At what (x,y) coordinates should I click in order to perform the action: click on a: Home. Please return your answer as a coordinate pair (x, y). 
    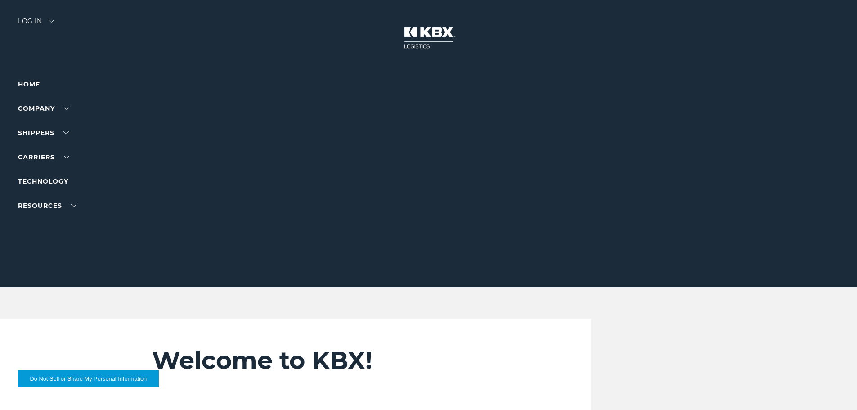
    Looking at the image, I should click on (29, 84).